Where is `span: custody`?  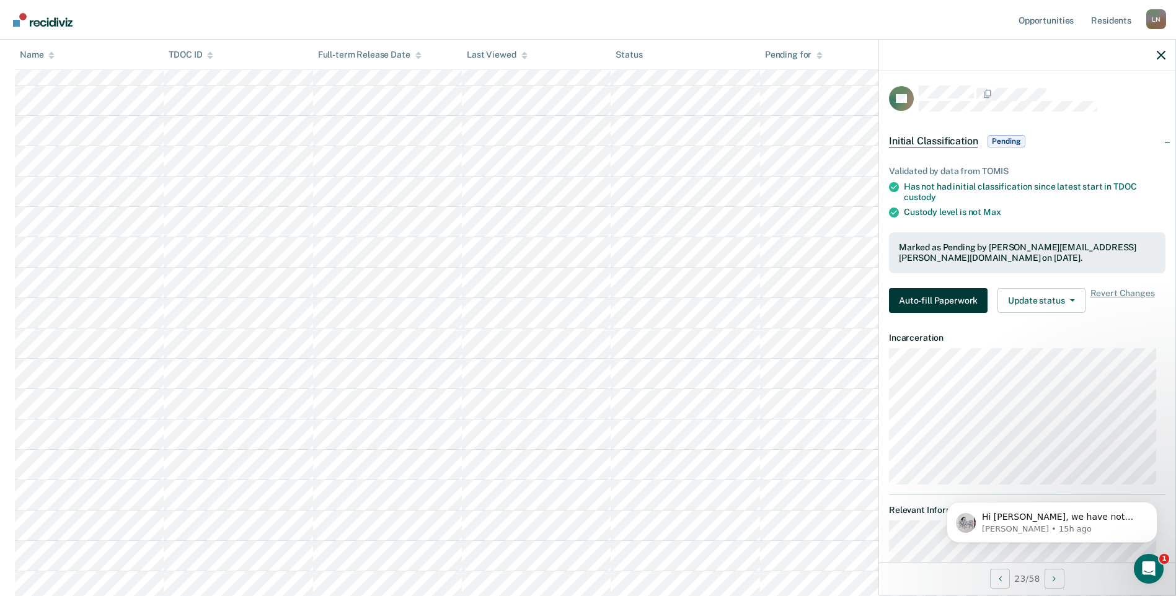 span: custody is located at coordinates (920, 197).